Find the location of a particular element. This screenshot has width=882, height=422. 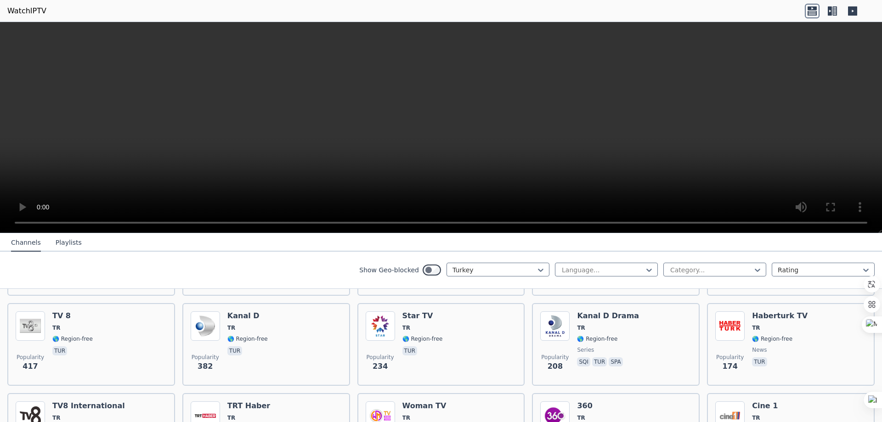

span: news is located at coordinates (759, 350).